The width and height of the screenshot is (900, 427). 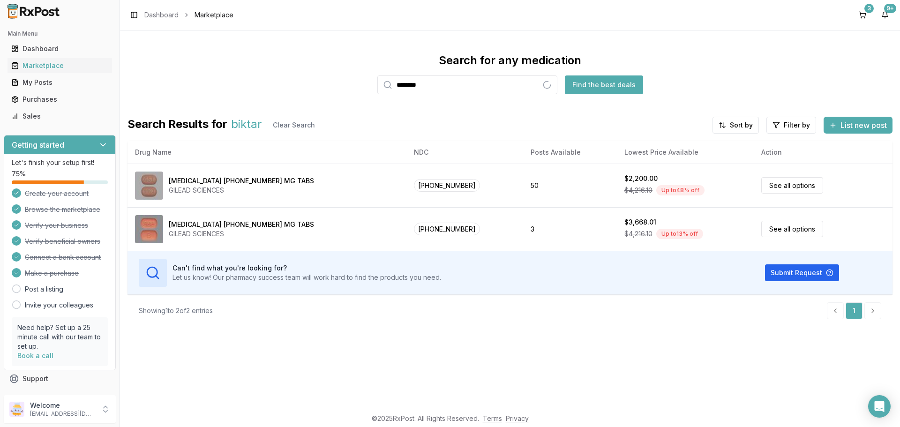 What do you see at coordinates (60, 379) in the screenshot?
I see `button: Support` at bounding box center [60, 379].